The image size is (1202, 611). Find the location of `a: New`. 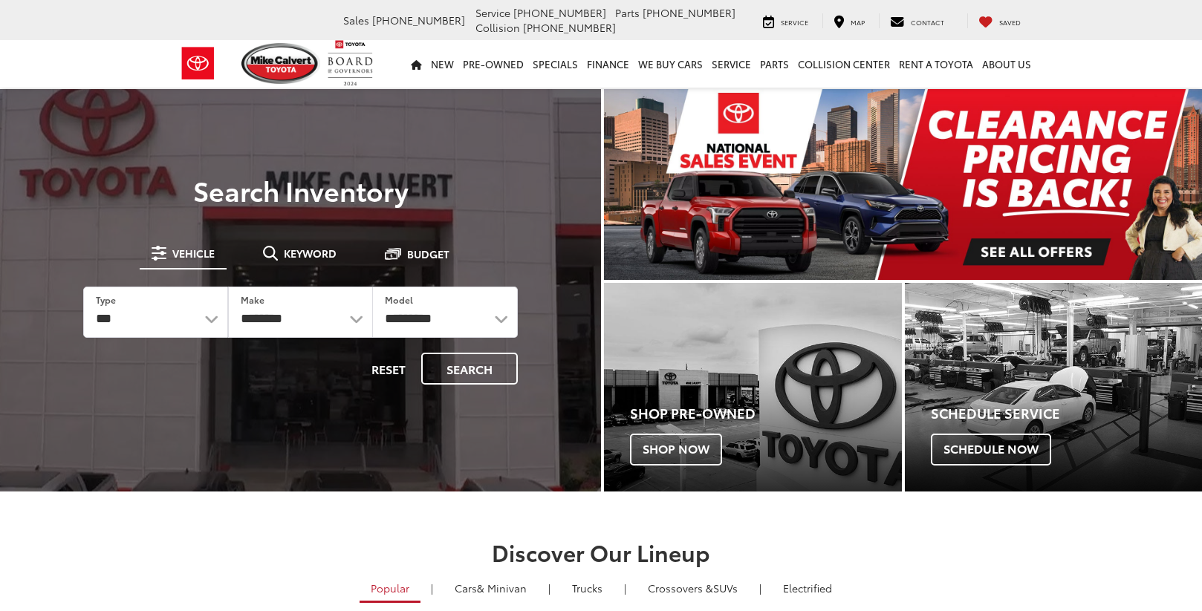

a: New is located at coordinates (442, 64).